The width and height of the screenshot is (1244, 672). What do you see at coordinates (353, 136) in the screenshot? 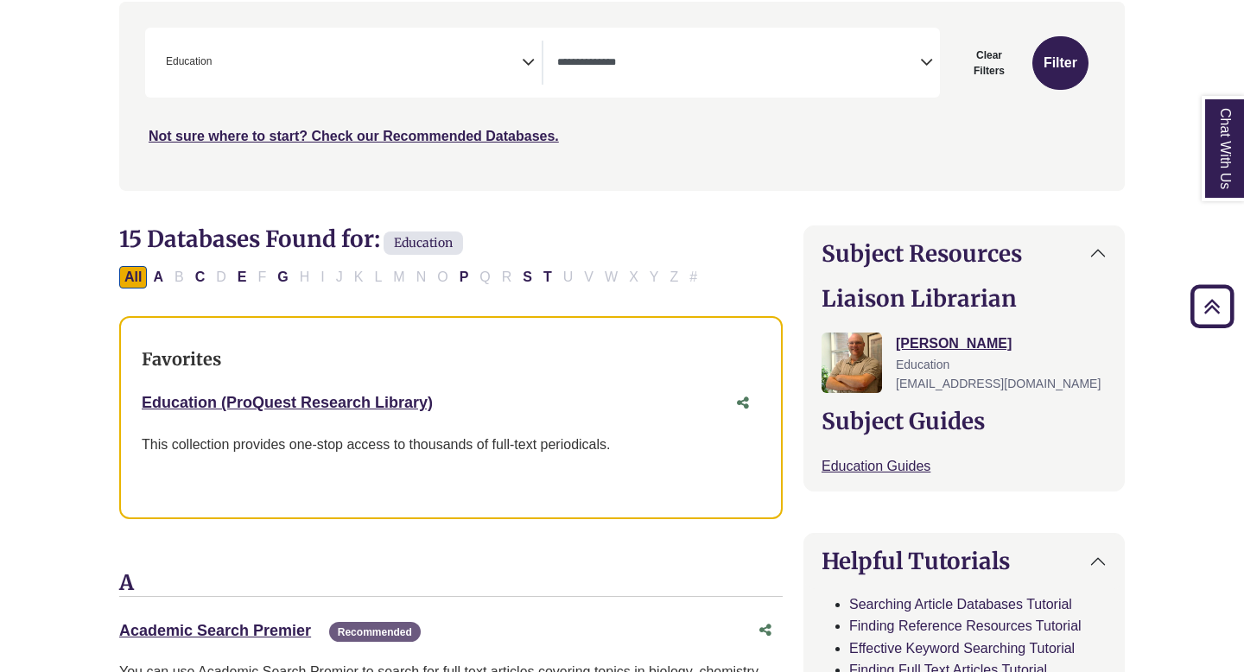
I see `a: Not sure where to start? Check our Recommended Databases.` at bounding box center [353, 136].